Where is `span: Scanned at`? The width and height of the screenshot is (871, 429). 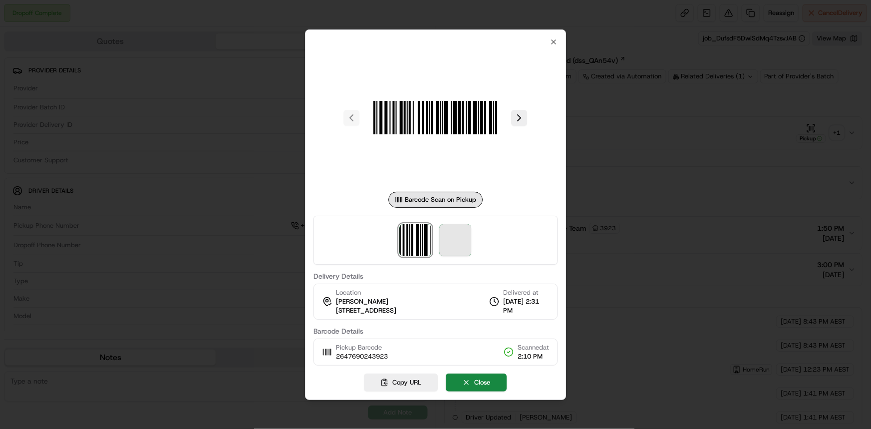
span: Scanned at is located at coordinates (533, 347).